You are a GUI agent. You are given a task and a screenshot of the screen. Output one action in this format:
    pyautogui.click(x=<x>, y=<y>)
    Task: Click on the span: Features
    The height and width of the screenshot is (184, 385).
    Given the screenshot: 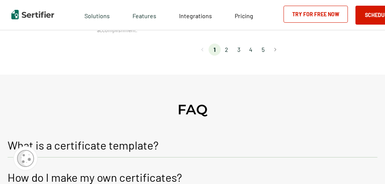 What is the action you would take?
    pyautogui.click(x=144, y=15)
    